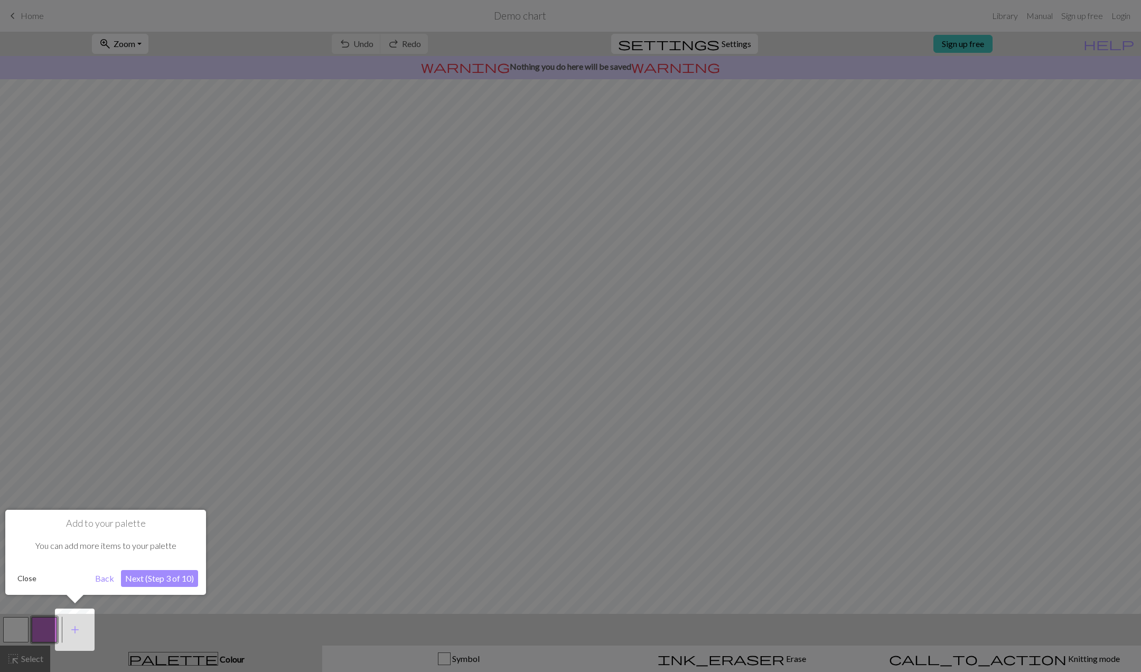 The width and height of the screenshot is (1141, 672). I want to click on div: Add to your palette, so click(106, 552).